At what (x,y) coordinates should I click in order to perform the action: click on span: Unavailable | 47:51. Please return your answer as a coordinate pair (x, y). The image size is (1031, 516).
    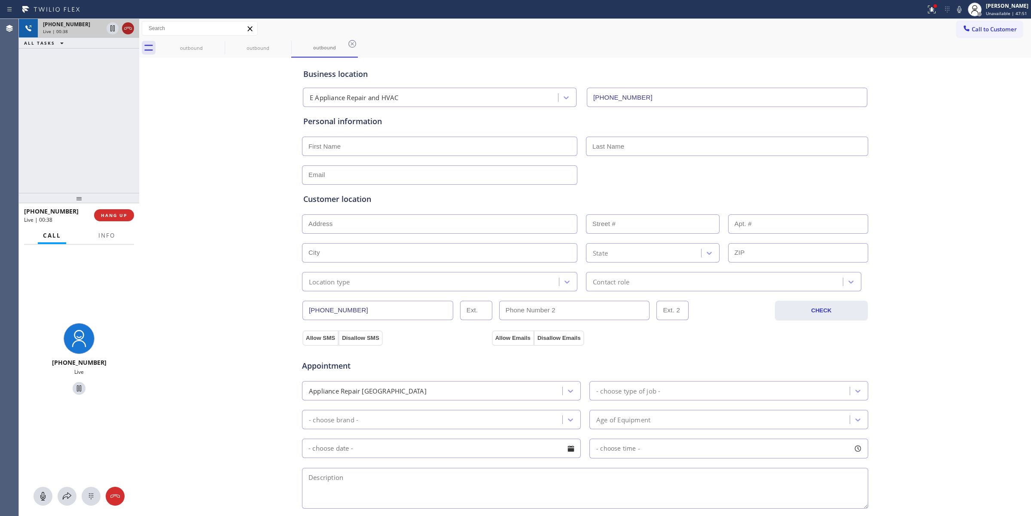
    Looking at the image, I should click on (1006, 13).